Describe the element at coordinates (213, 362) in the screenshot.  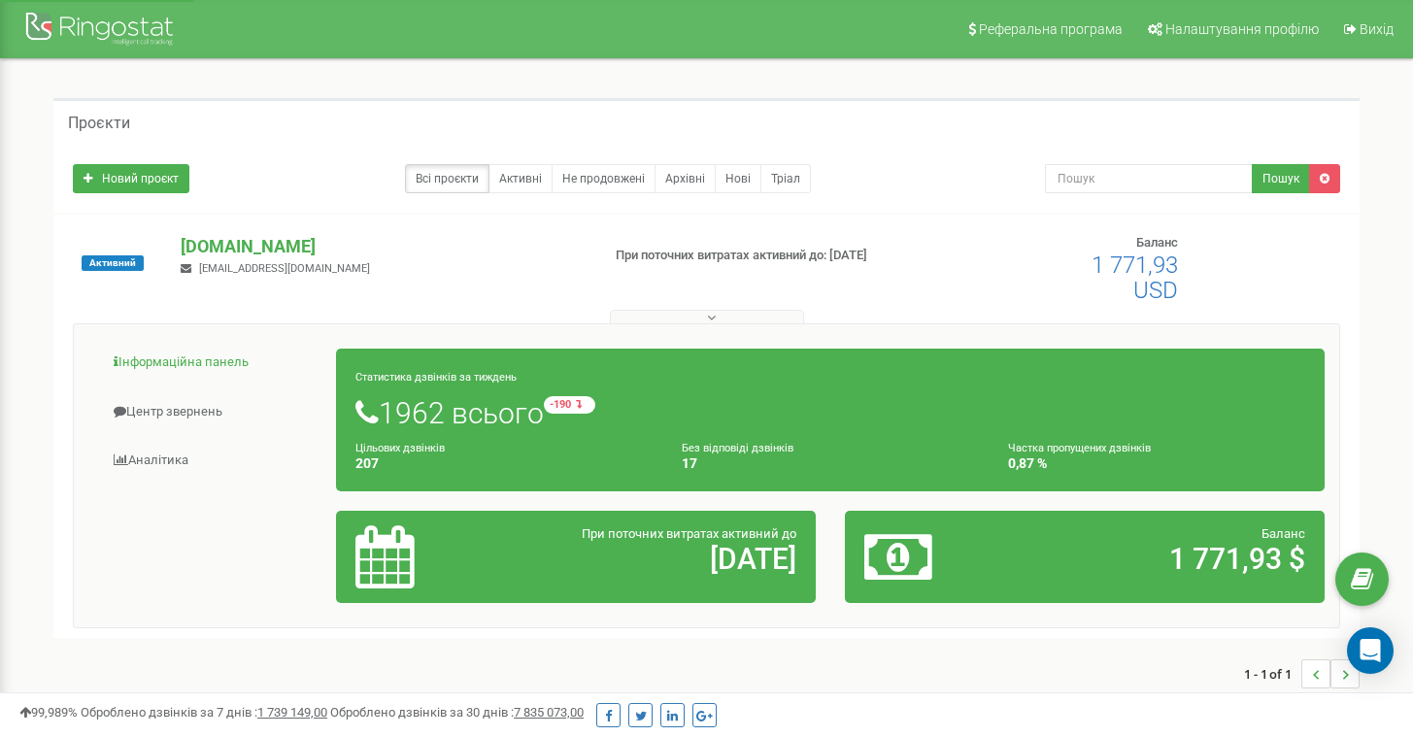
I see `a: Інформаційна панель` at that location.